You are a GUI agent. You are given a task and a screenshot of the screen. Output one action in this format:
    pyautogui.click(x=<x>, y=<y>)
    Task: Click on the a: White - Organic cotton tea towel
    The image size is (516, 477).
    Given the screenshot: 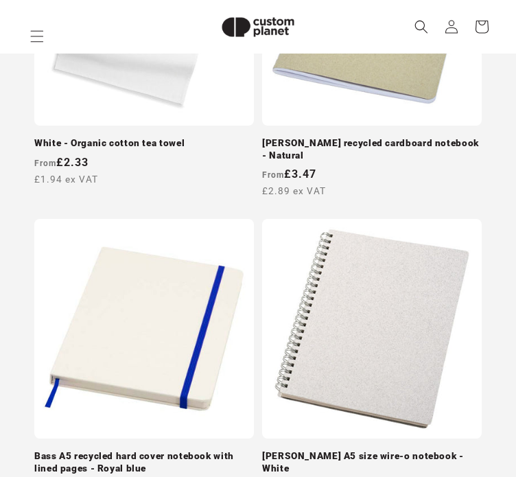 What is the action you would take?
    pyautogui.click(x=144, y=144)
    